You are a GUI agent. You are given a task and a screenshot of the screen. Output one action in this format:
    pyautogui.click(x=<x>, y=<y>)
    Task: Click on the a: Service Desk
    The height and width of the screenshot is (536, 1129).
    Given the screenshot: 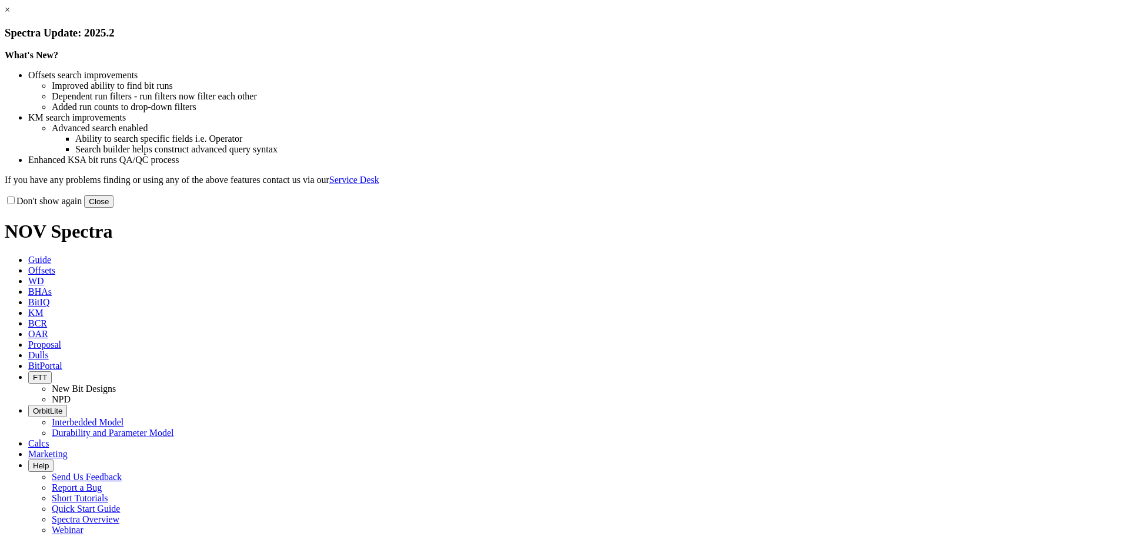 What is the action you would take?
    pyautogui.click(x=354, y=179)
    